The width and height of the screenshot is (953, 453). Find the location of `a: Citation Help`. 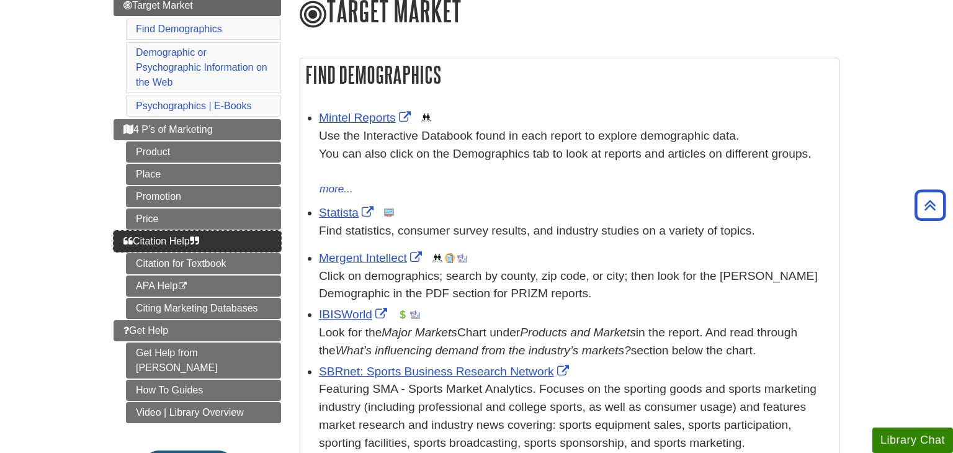

a: Citation Help is located at coordinates (197, 241).